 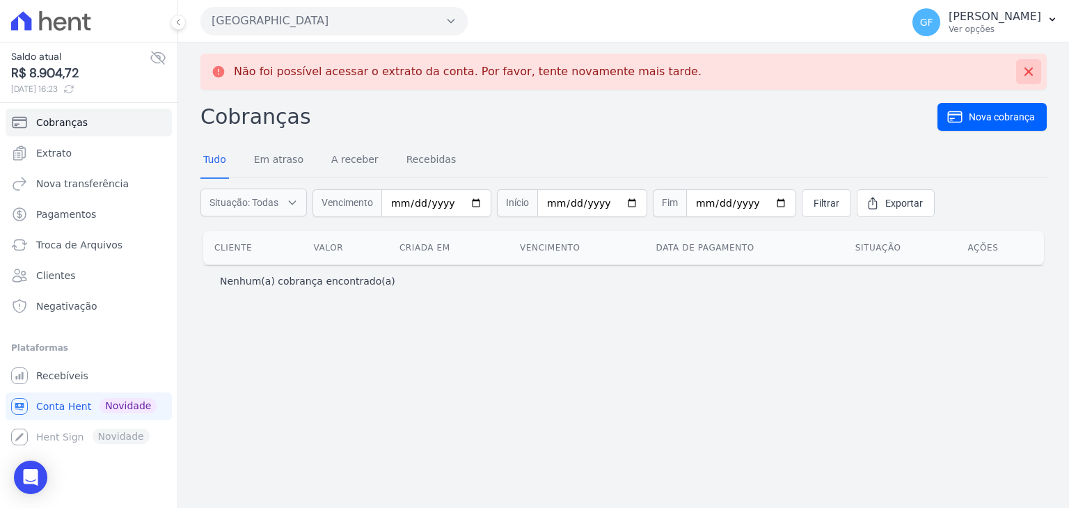 I want to click on a: Nova cobrança, so click(x=992, y=117).